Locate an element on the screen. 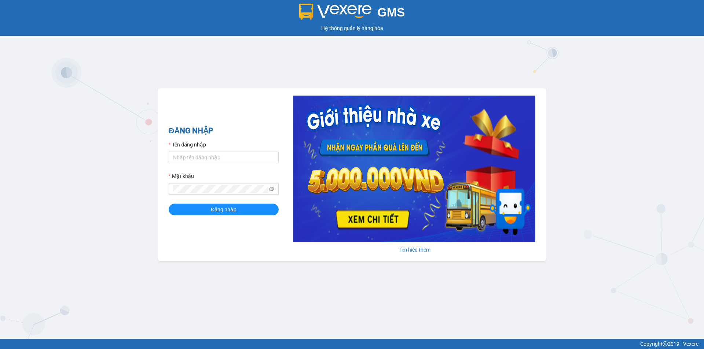 Image resolution: width=704 pixels, height=349 pixels. a: GMS is located at coordinates (352, 14).